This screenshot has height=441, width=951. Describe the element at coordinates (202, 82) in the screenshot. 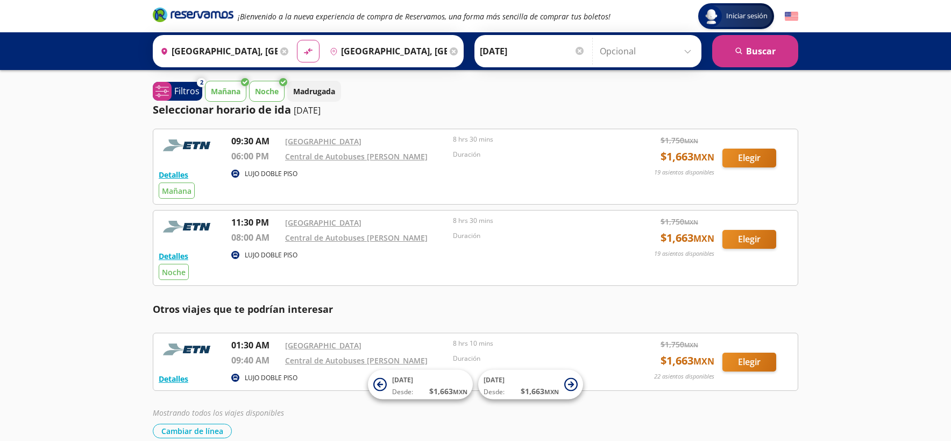

I see `span: 2` at that location.